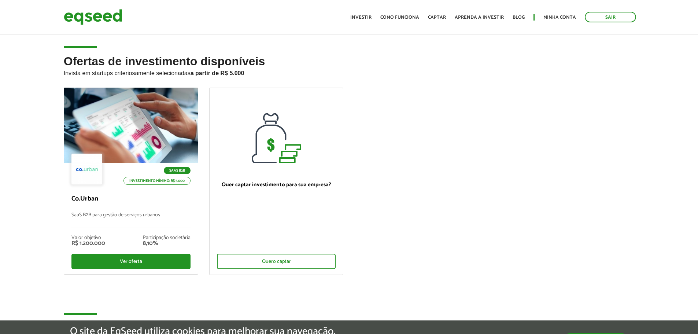 This screenshot has height=334, width=698. What do you see at coordinates (167, 243) in the screenshot?
I see `div: 8,10%` at bounding box center [167, 243].